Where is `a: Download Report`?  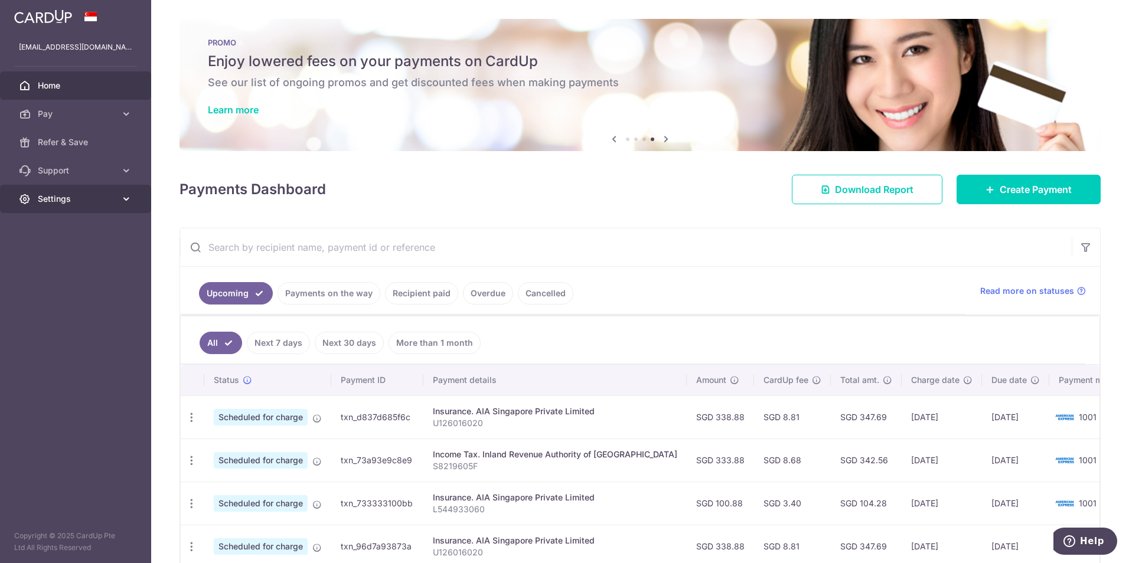
a: Download Report is located at coordinates (867, 189).